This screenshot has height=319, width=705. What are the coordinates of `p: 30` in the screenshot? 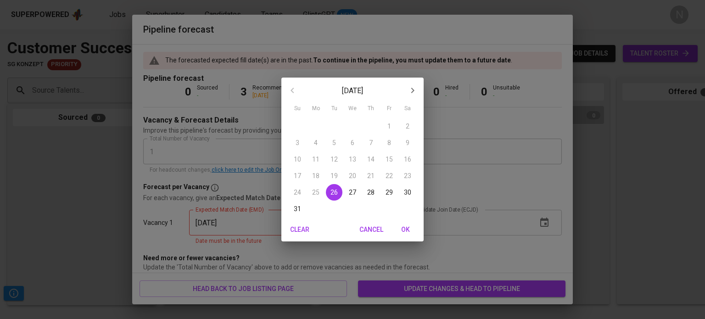 It's located at (407, 192).